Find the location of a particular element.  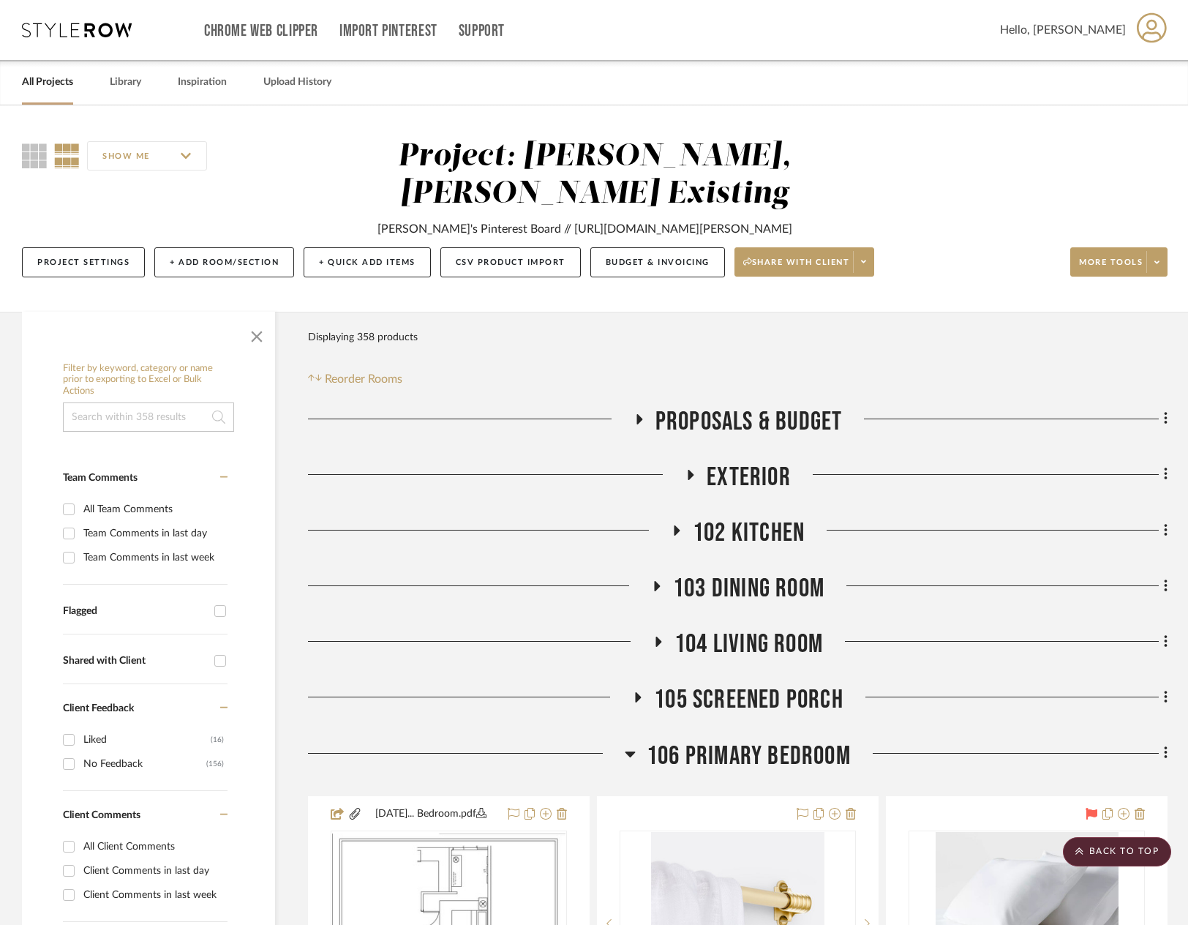

button: Close is located at coordinates (257, 334).